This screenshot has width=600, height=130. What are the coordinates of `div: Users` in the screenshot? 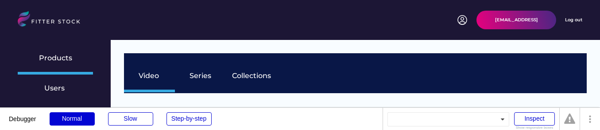 It's located at (55, 88).